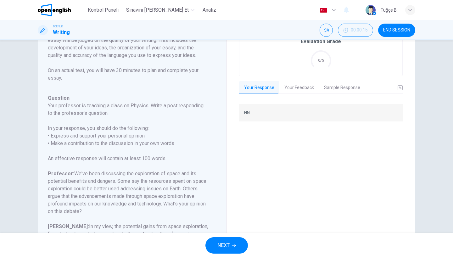 The height and width of the screenshot is (258, 453). Describe the element at coordinates (259, 88) in the screenshot. I see `button: Your Response` at that location.